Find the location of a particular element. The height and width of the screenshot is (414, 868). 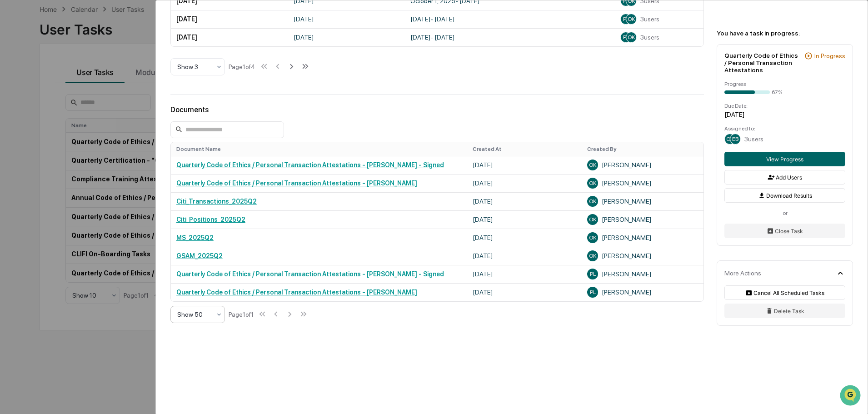

div: Page 1 of 4 is located at coordinates (242, 67).